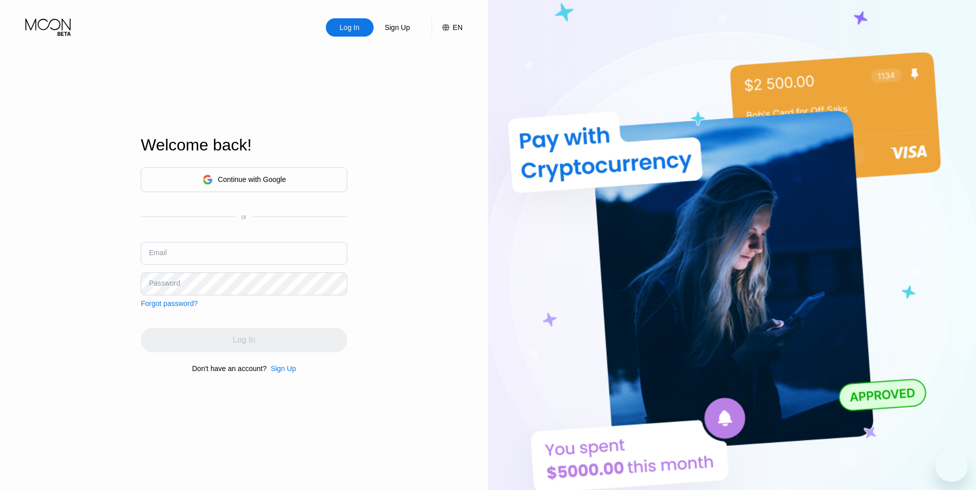  Describe the element at coordinates (244, 145) in the screenshot. I see `div: Welcome back!` at that location.